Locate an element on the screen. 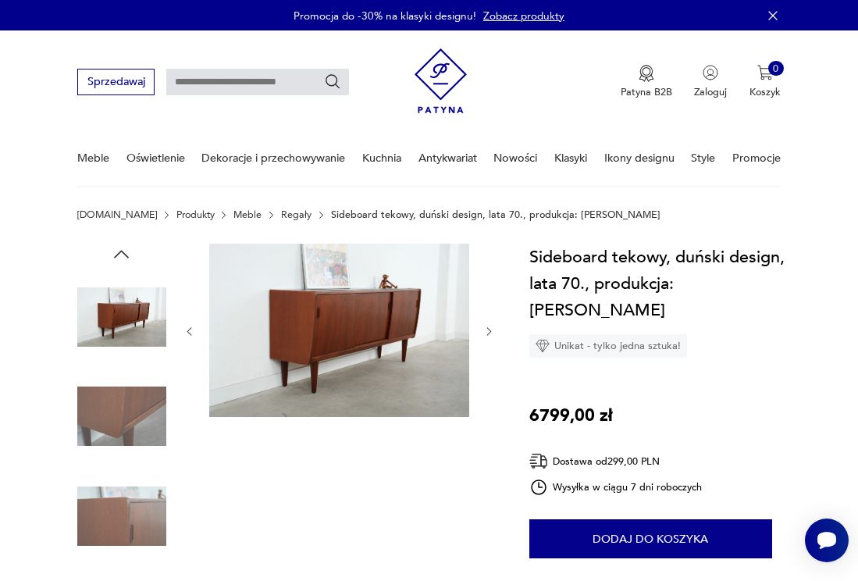 This screenshot has width=858, height=581. a: Antykwariat is located at coordinates (448, 158).